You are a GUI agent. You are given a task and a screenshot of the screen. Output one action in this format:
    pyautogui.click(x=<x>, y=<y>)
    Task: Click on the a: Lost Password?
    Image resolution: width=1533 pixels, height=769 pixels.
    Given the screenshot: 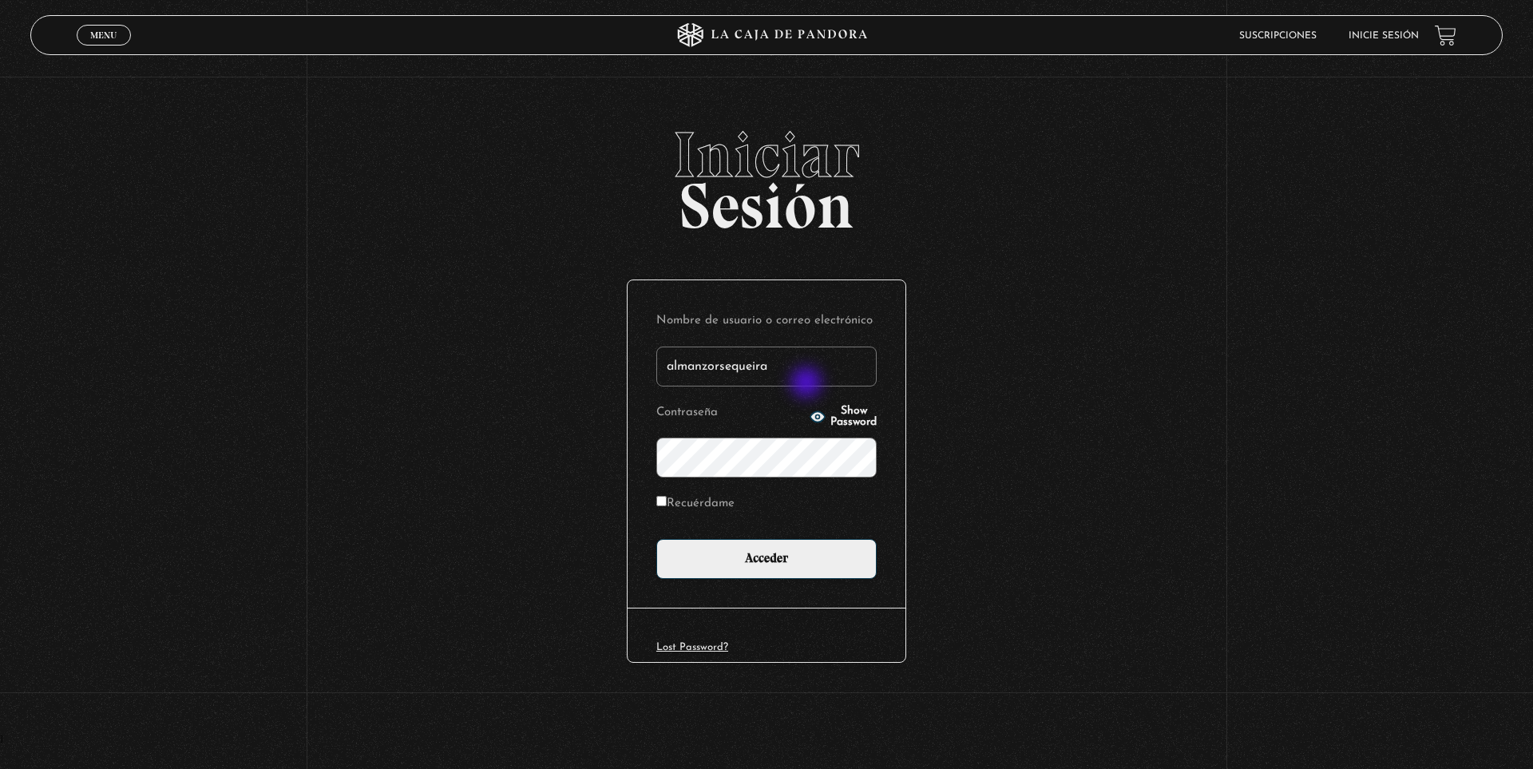 What is the action you would take?
    pyautogui.click(x=692, y=647)
    